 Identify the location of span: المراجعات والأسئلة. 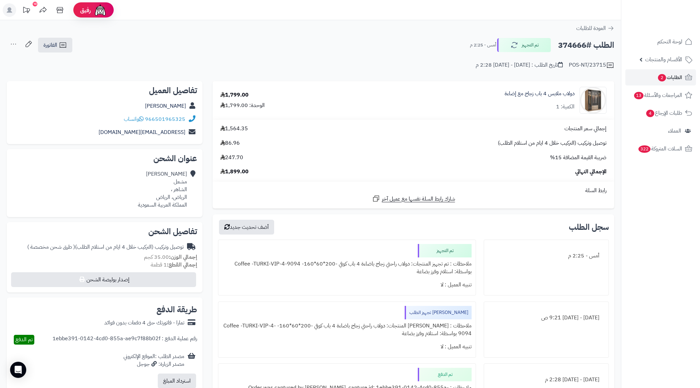
(657, 95).